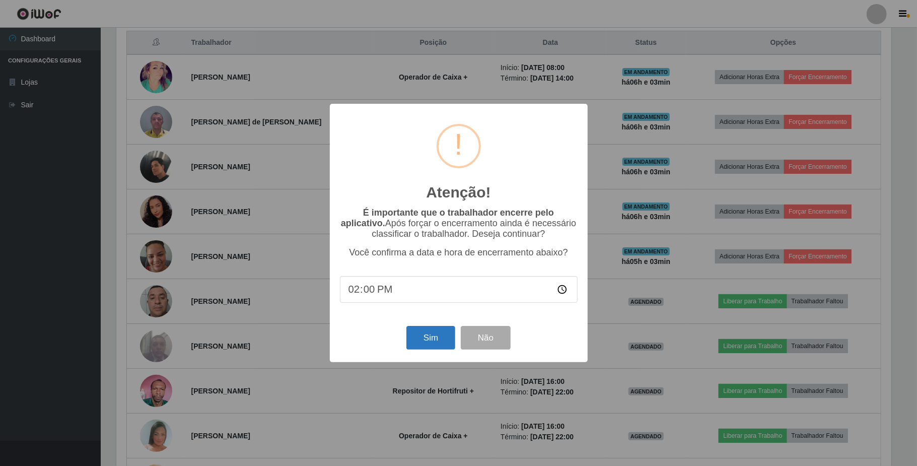 This screenshot has height=466, width=917. Describe the element at coordinates (485, 337) in the screenshot. I see `button: Não` at that location.